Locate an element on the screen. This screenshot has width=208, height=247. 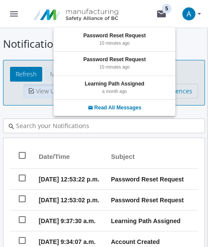
mat-icon: mail is located at coordinates (90, 108).